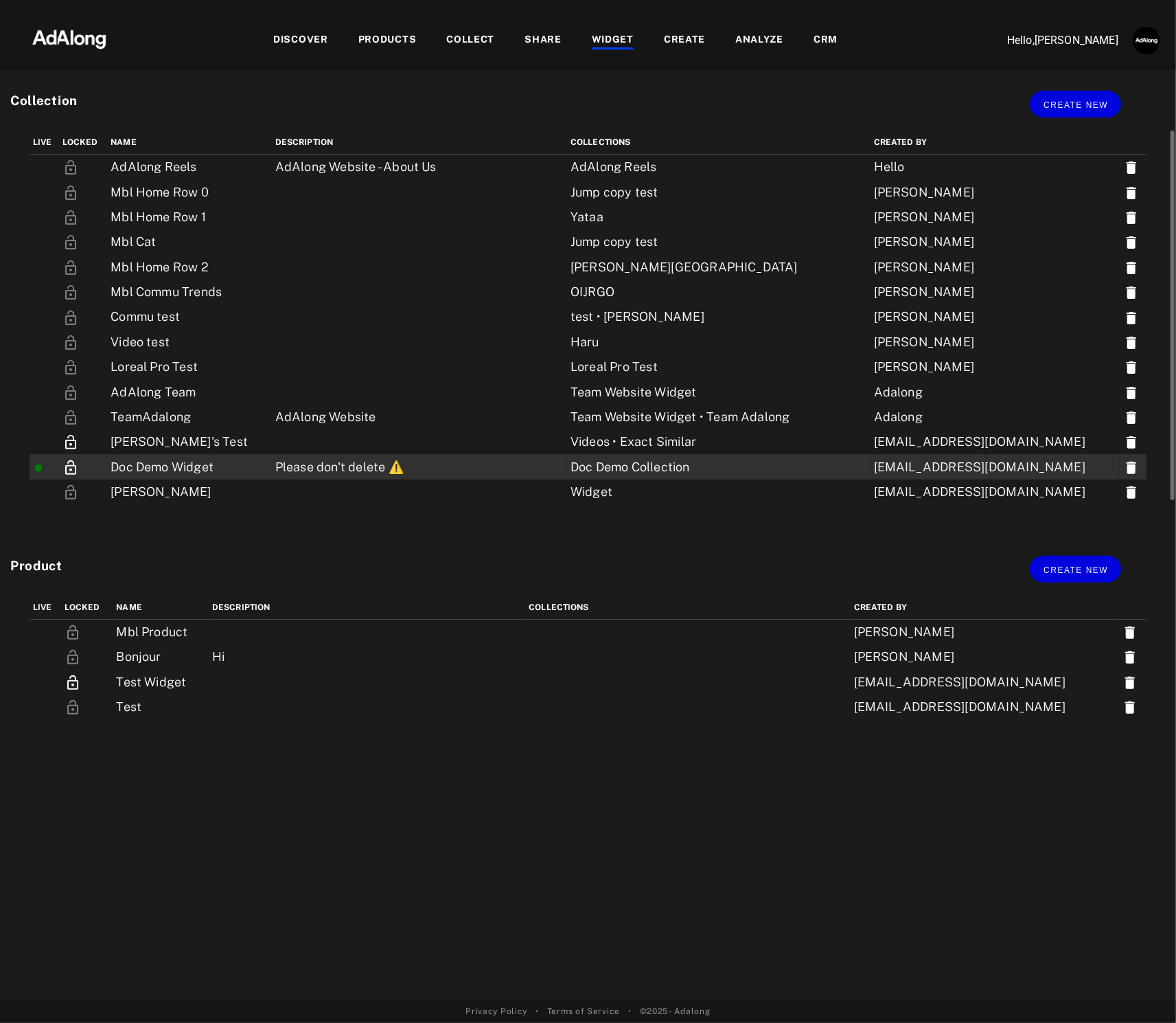  Describe the element at coordinates (189, 417) in the screenshot. I see `td: TeamAdalong` at that location.